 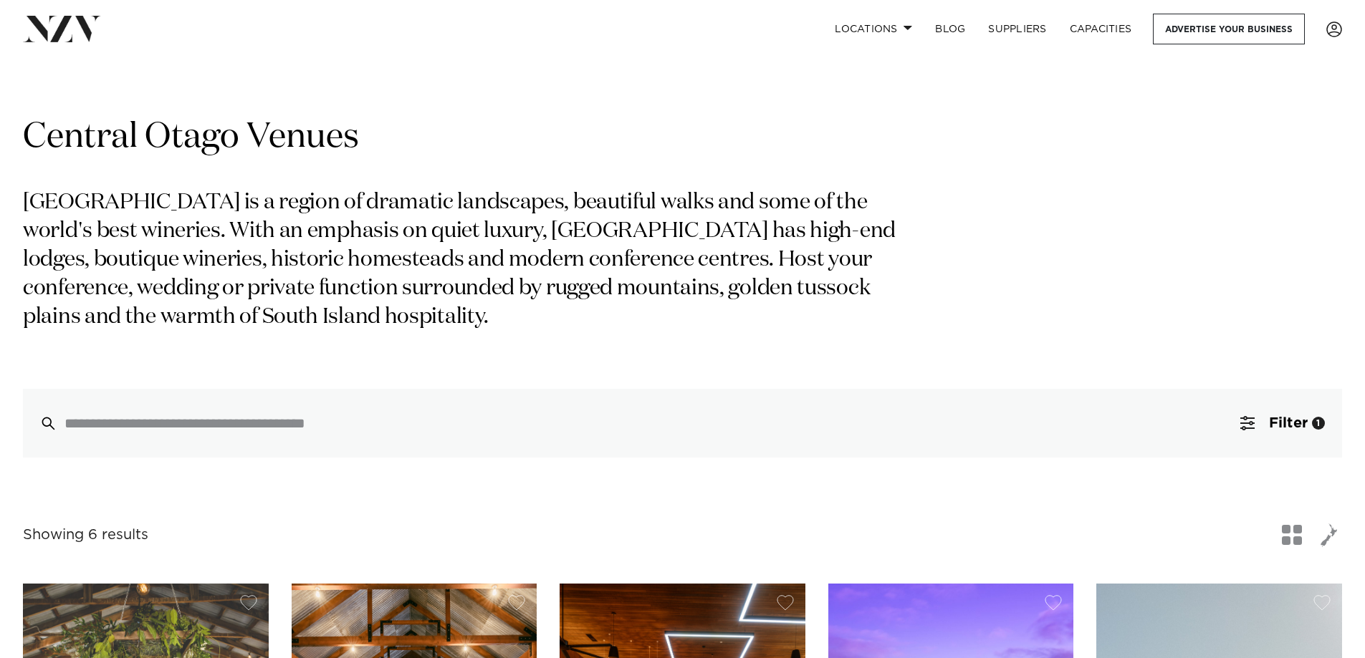 I want to click on div: Showing 6 results, so click(x=85, y=535).